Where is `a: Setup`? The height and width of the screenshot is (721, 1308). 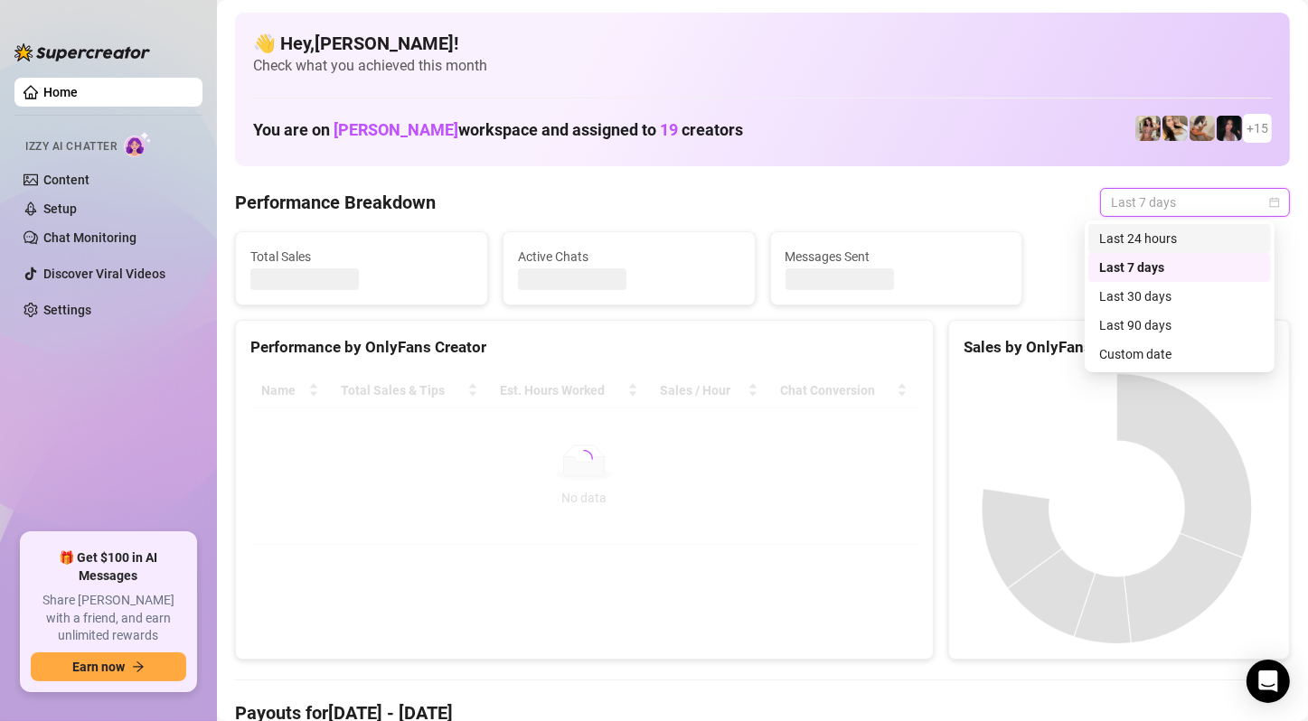
a: Setup is located at coordinates (60, 209).